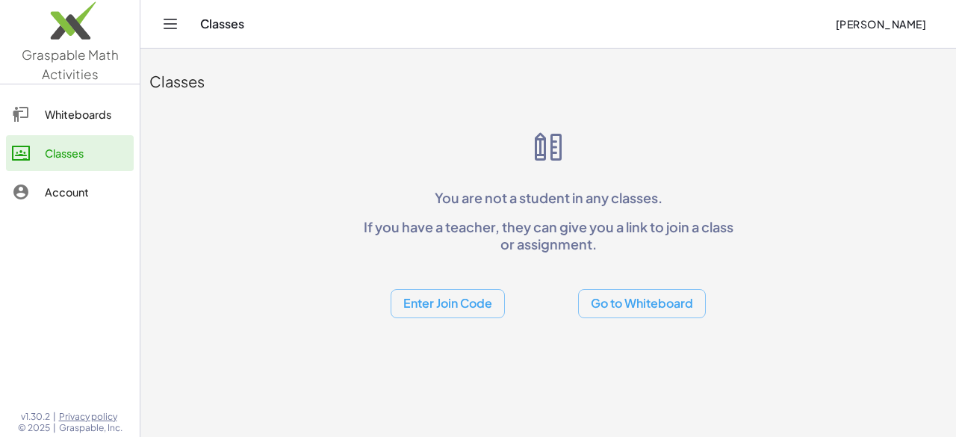 The height and width of the screenshot is (437, 956). I want to click on div: Account, so click(86, 192).